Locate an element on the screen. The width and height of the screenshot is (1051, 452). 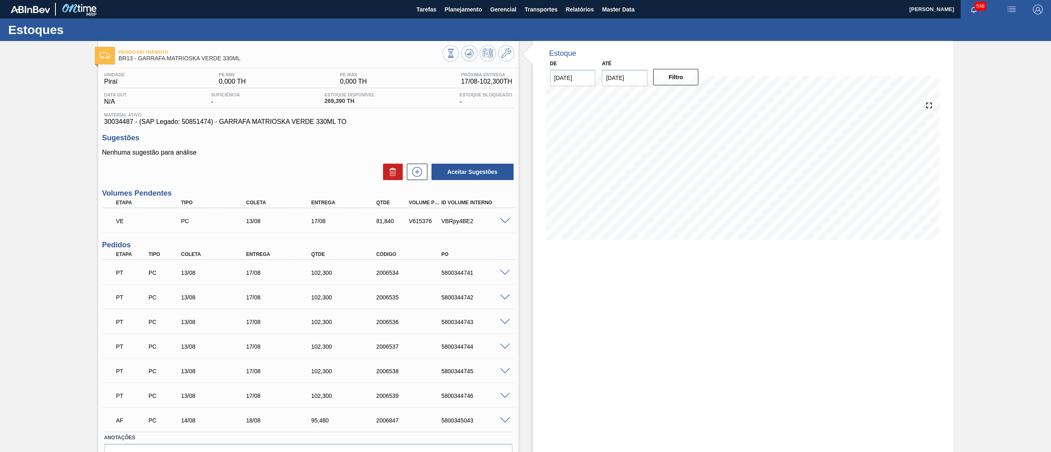
div: 2006534 is located at coordinates (411, 273).